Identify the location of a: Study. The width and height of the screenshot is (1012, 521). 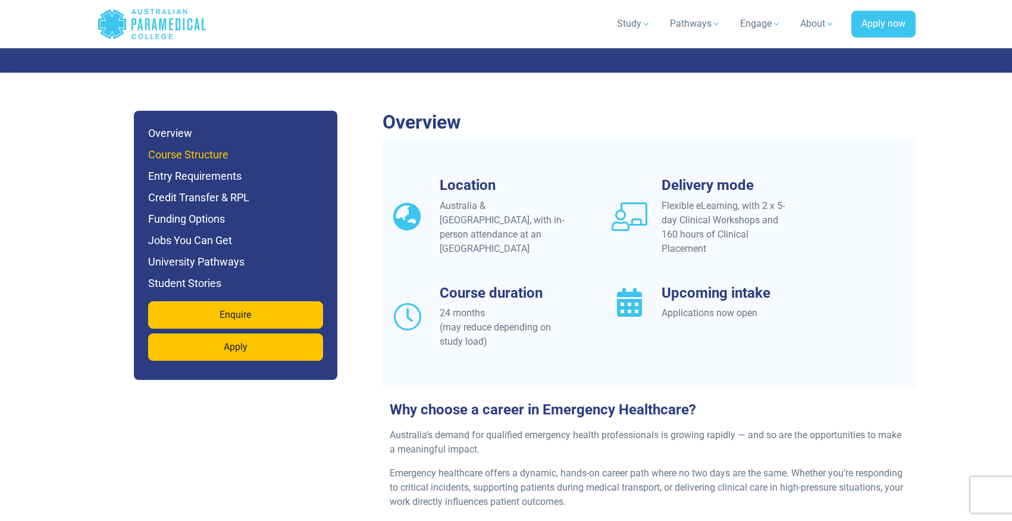
(634, 24).